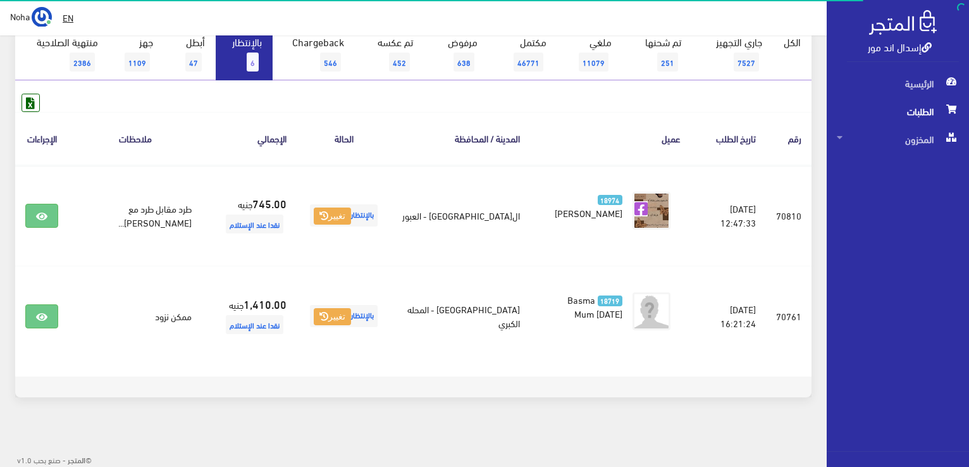  I want to click on td: ممكن نزود, so click(135, 316).